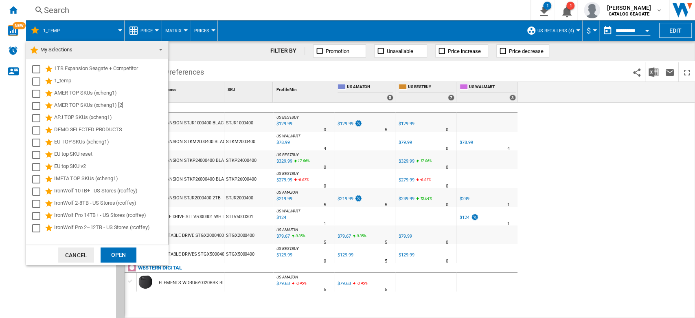 The image size is (695, 318). I want to click on div: 1TB Expansion Seagate + Competitor, so click(110, 69).